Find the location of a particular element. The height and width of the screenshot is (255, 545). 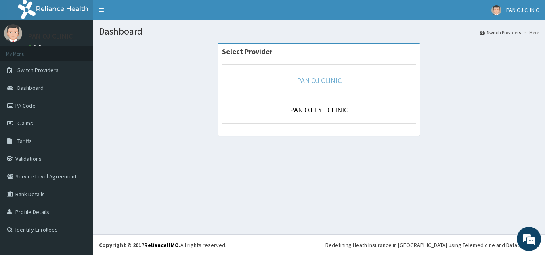

strong: Select Provider is located at coordinates (247, 51).